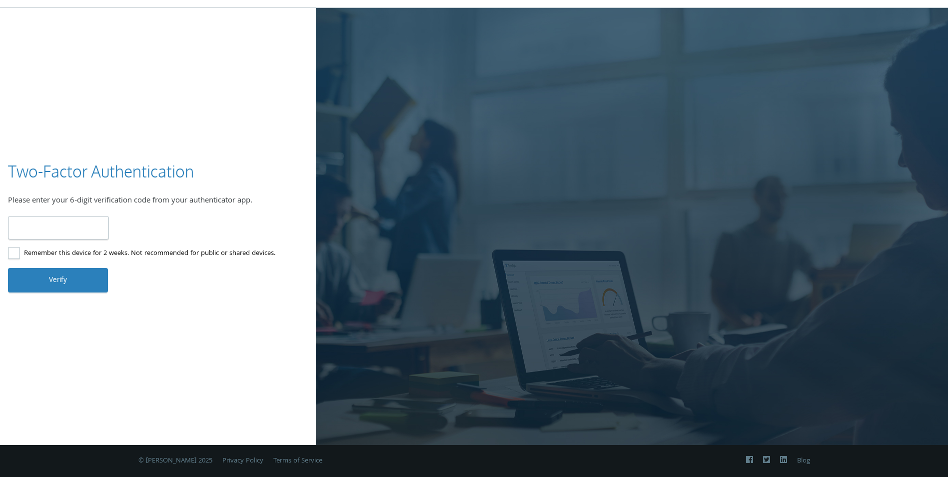  Describe the element at coordinates (58, 280) in the screenshot. I see `button: Verify` at that location.